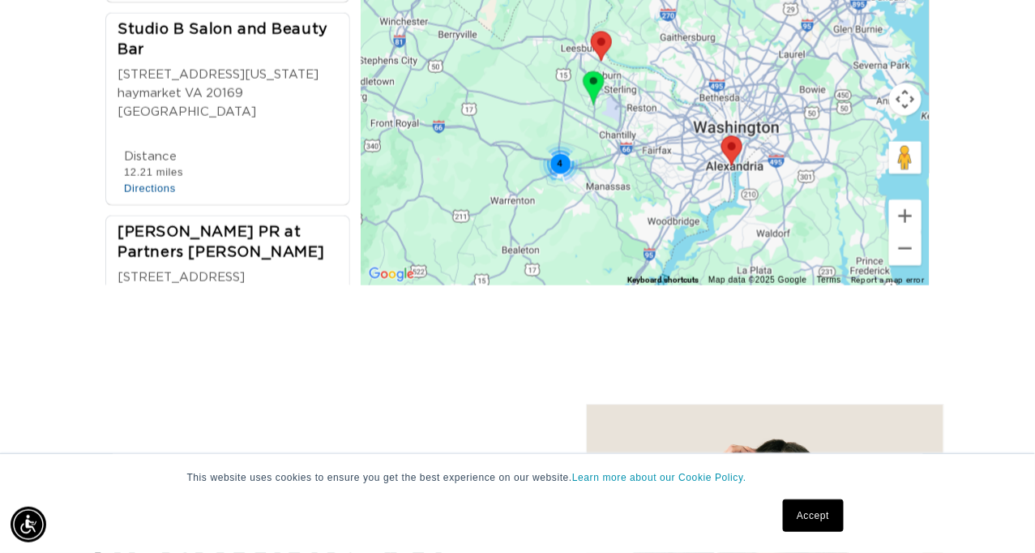 This screenshot has height=553, width=1035. What do you see at coordinates (150, 187) in the screenshot?
I see `a: Directions` at bounding box center [150, 187].